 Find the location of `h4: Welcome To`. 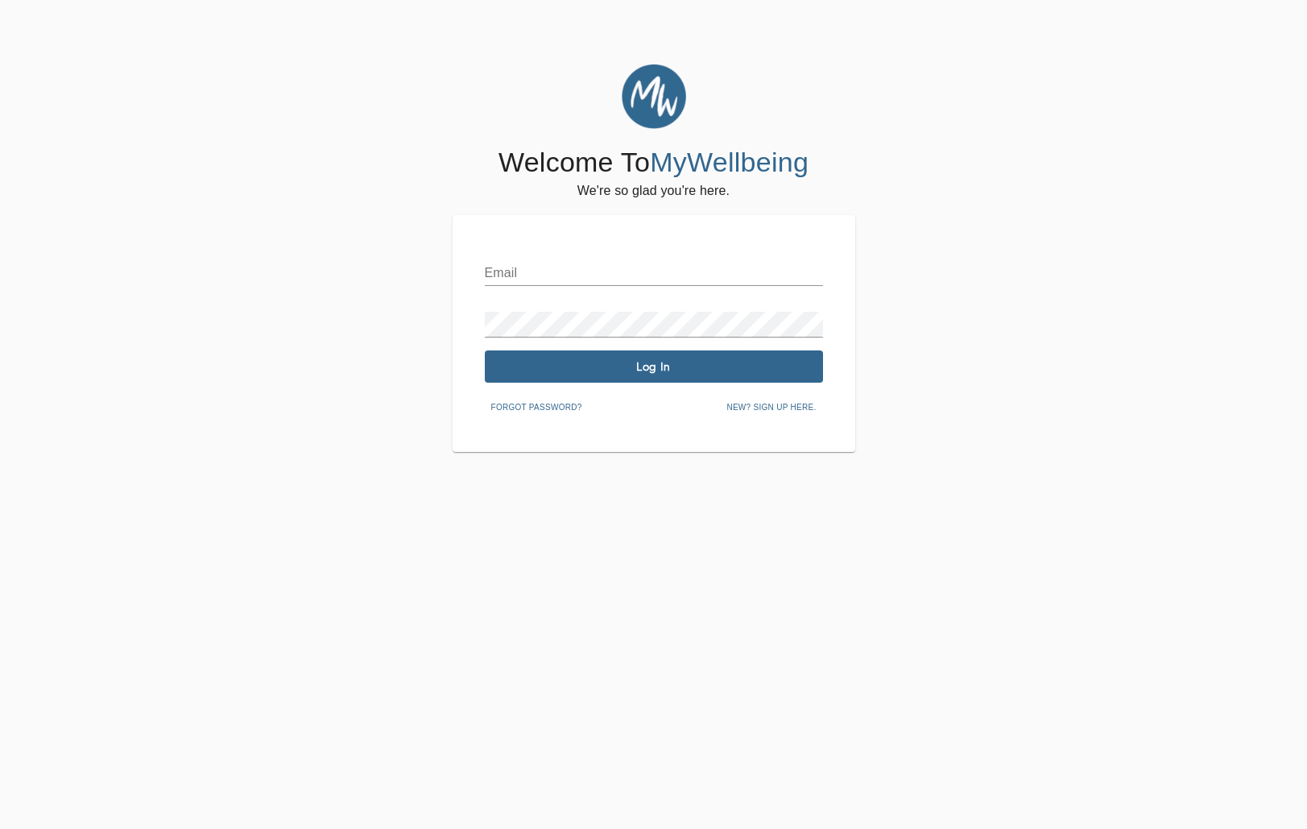

h4: Welcome To is located at coordinates (653, 163).